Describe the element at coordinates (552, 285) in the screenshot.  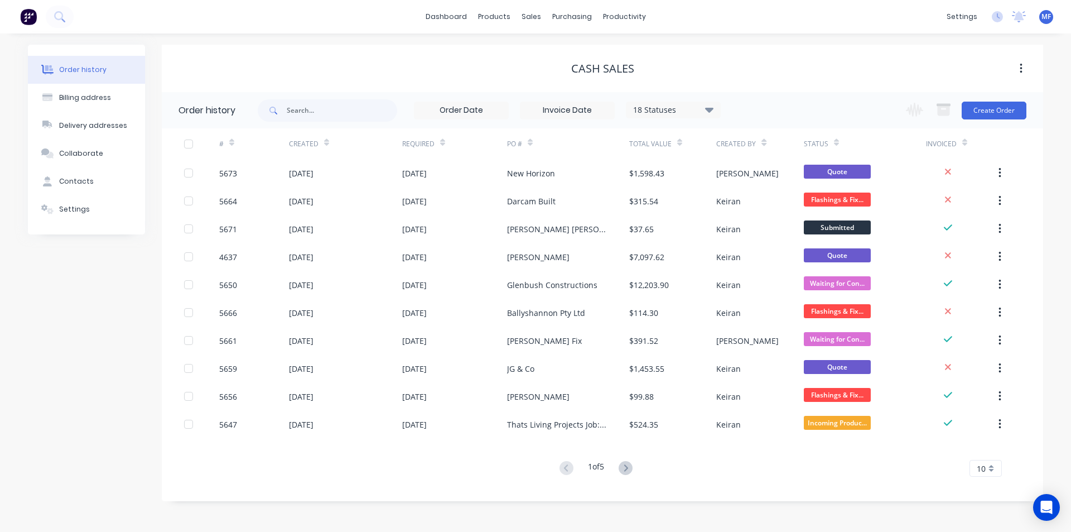
I see `div: Glenbush Constructions` at that location.